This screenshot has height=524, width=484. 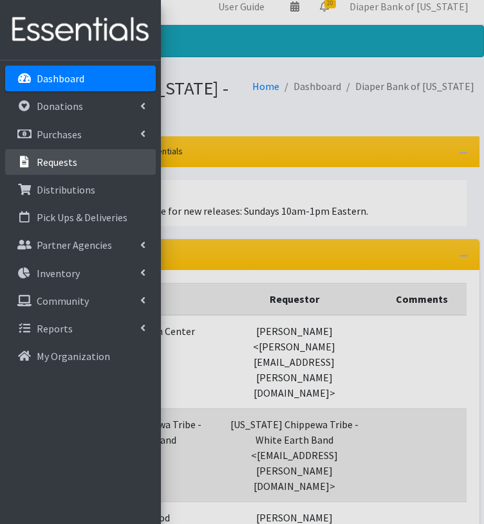 I want to click on p: My Organization, so click(x=73, y=356).